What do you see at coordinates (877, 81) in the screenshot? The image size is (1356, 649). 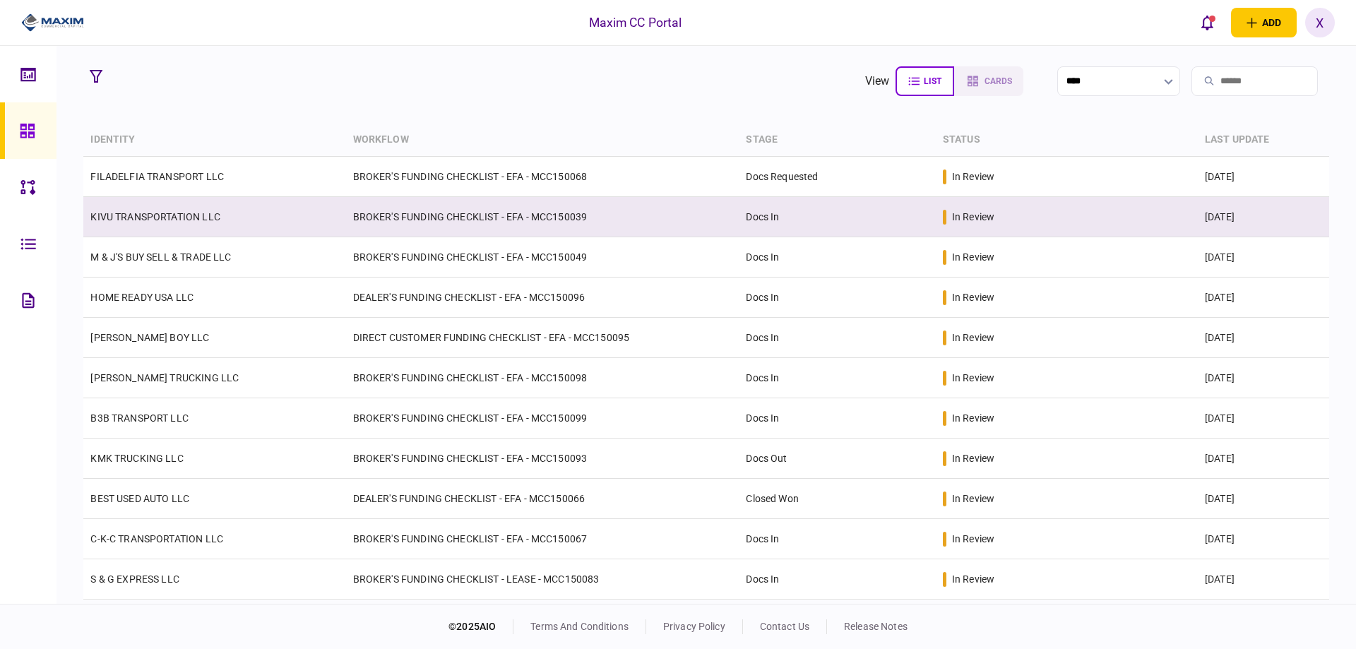 I see `div: view` at bounding box center [877, 81].